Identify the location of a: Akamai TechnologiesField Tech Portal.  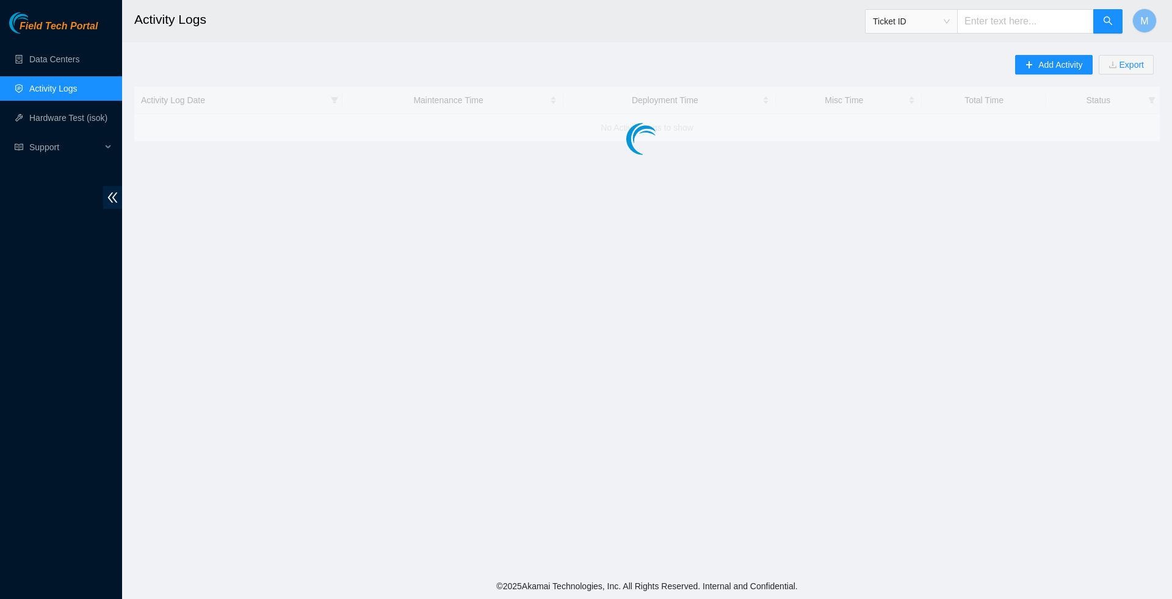
(53, 30).